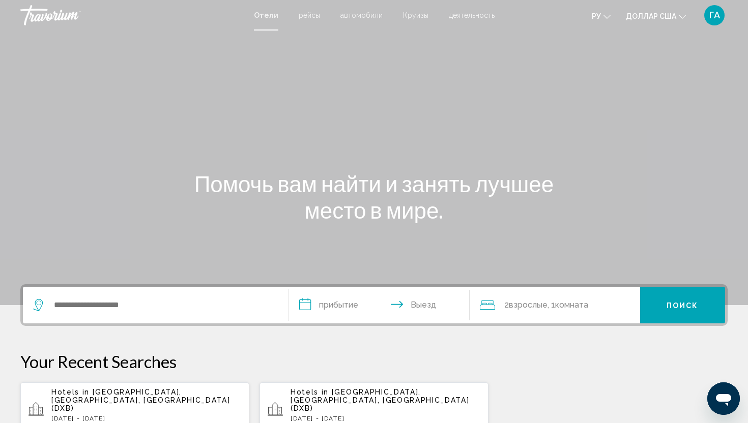 Image resolution: width=748 pixels, height=423 pixels. Describe the element at coordinates (601, 16) in the screenshot. I see `button: Изменить язык` at that location.